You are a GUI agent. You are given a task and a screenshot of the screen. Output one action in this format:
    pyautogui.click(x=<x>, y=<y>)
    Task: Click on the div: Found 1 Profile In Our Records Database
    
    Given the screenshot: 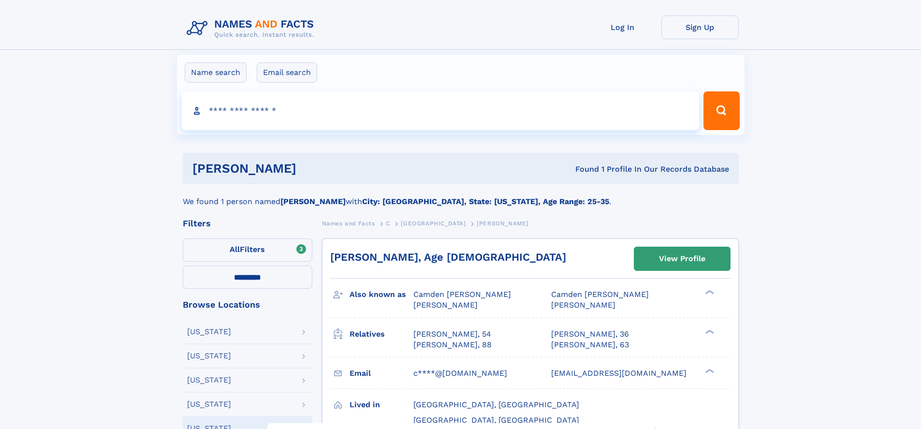 What is the action you would take?
    pyautogui.click(x=582, y=169)
    